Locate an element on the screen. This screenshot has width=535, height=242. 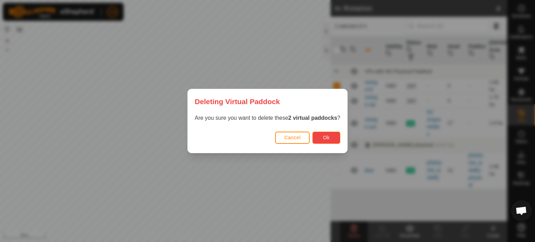
span: Ok is located at coordinates (326, 138).